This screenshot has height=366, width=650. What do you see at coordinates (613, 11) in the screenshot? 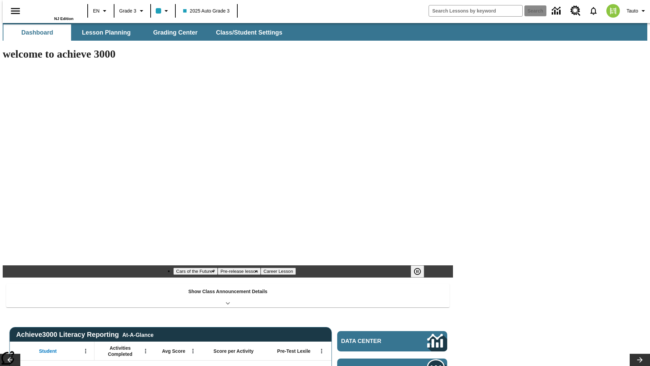
I see `button: Select a new avatar` at bounding box center [613, 11].